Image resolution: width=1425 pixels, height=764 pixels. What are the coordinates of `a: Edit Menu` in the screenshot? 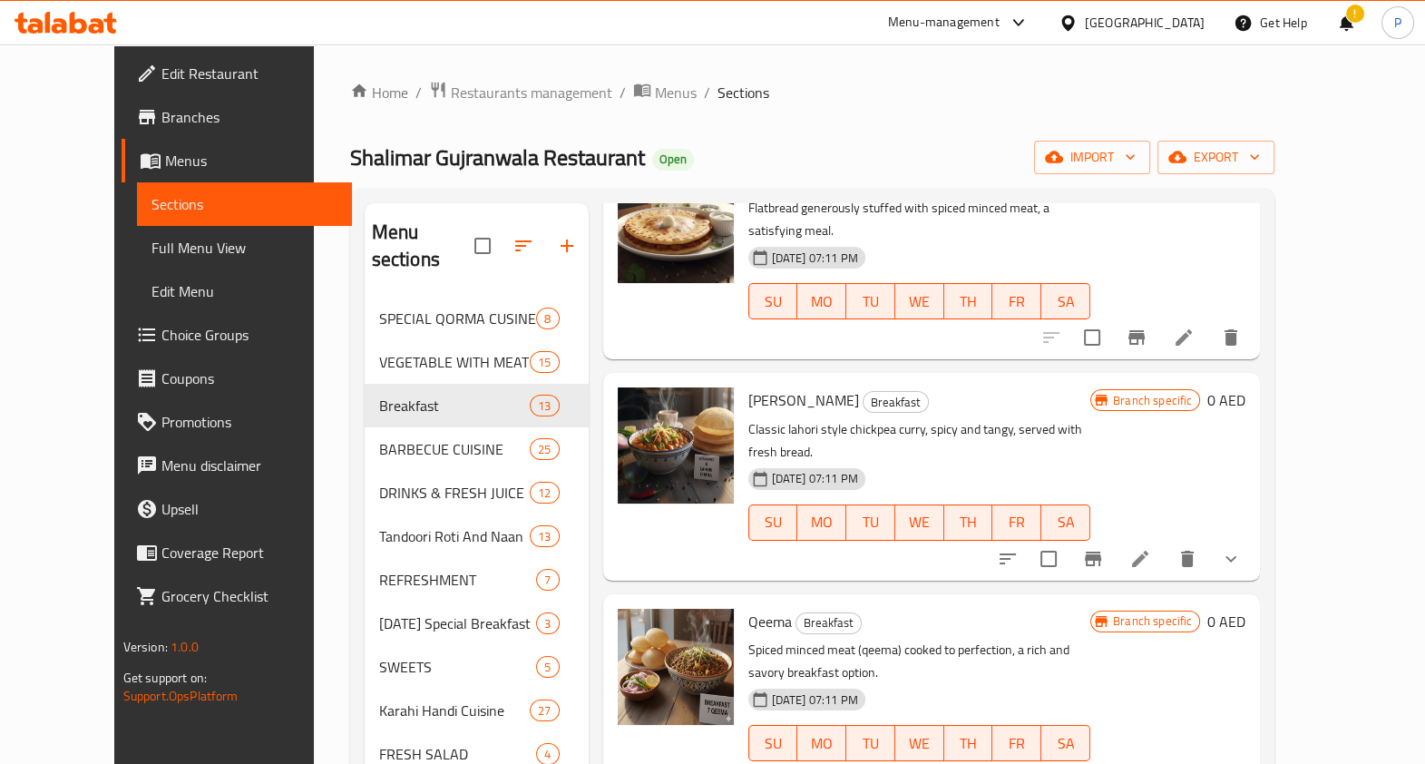 It's located at (244, 291).